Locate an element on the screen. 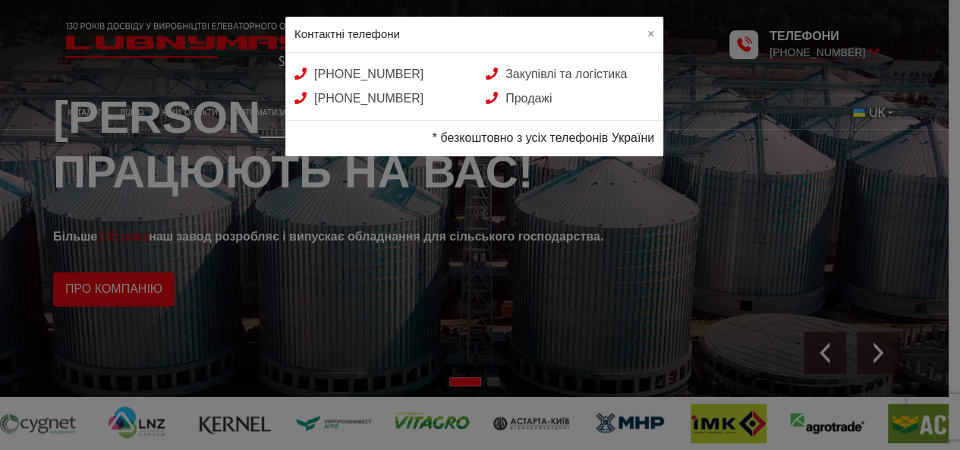  div: * безкоштовно з усіх телефонів України is located at coordinates (474, 137).